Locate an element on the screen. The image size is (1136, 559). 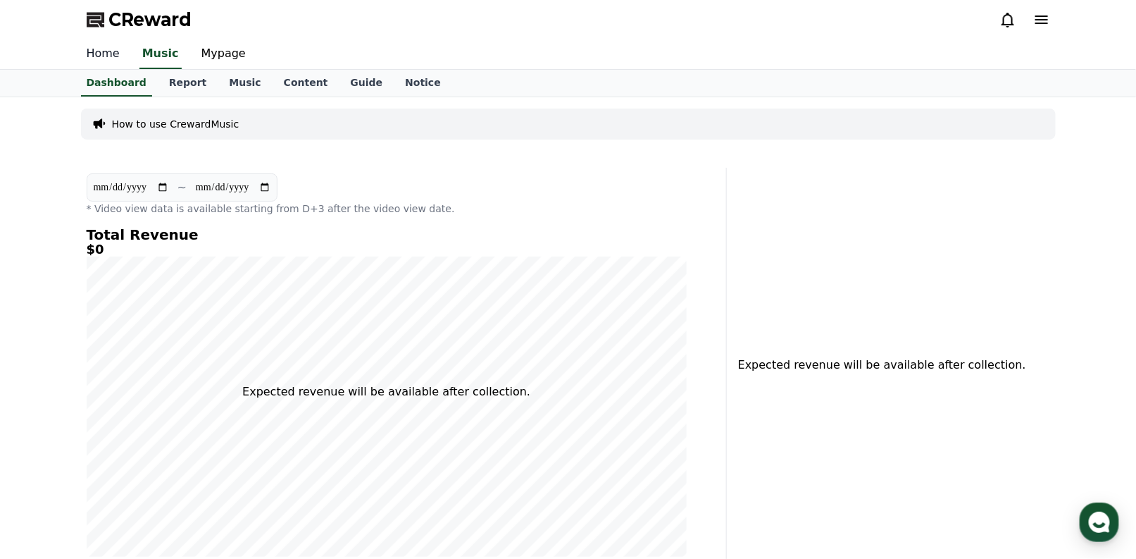
span: Messages is located at coordinates (137, 469).